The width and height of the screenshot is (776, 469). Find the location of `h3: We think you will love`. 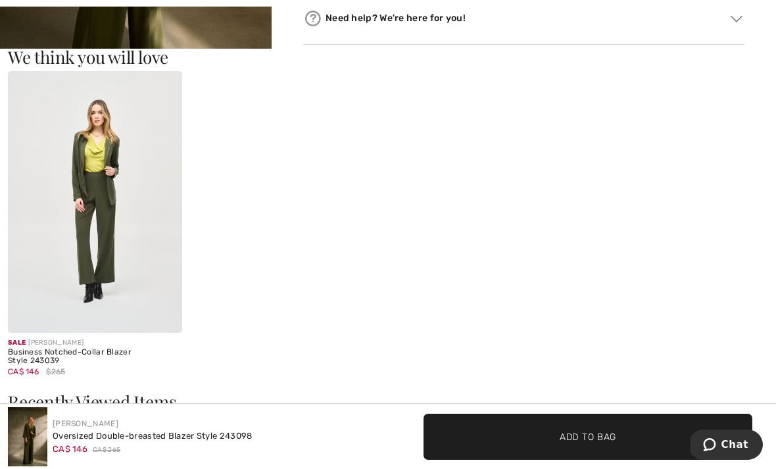

h3: We think you will love is located at coordinates (388, 57).